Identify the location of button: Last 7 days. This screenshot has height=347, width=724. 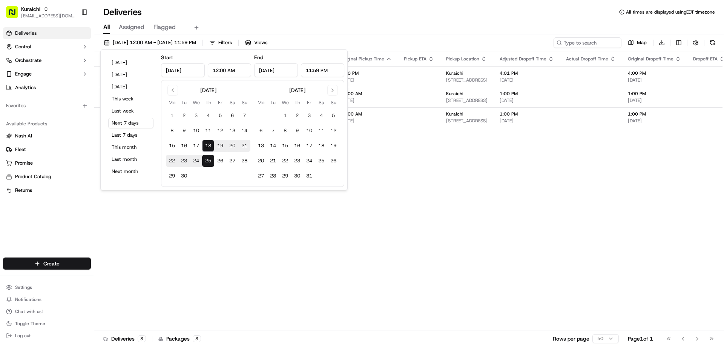
(131, 135).